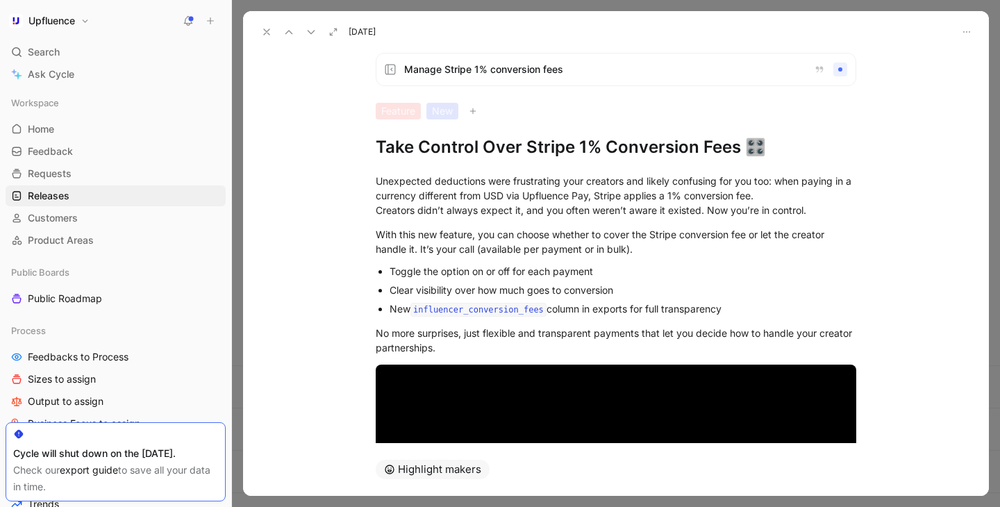  What do you see at coordinates (40, 272) in the screenshot?
I see `span: Public Boards` at bounding box center [40, 272].